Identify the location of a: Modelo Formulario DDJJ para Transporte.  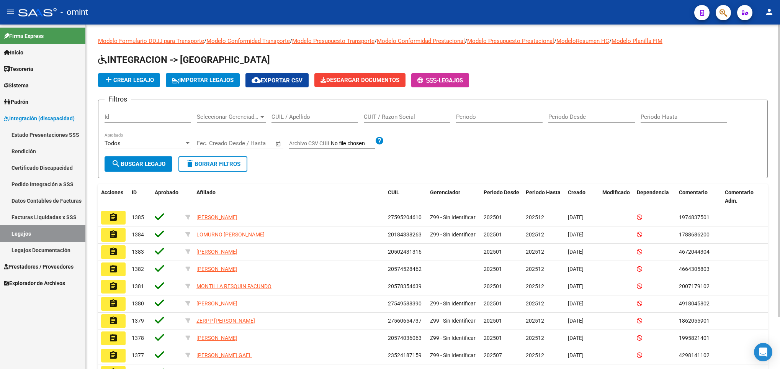
(151, 41).